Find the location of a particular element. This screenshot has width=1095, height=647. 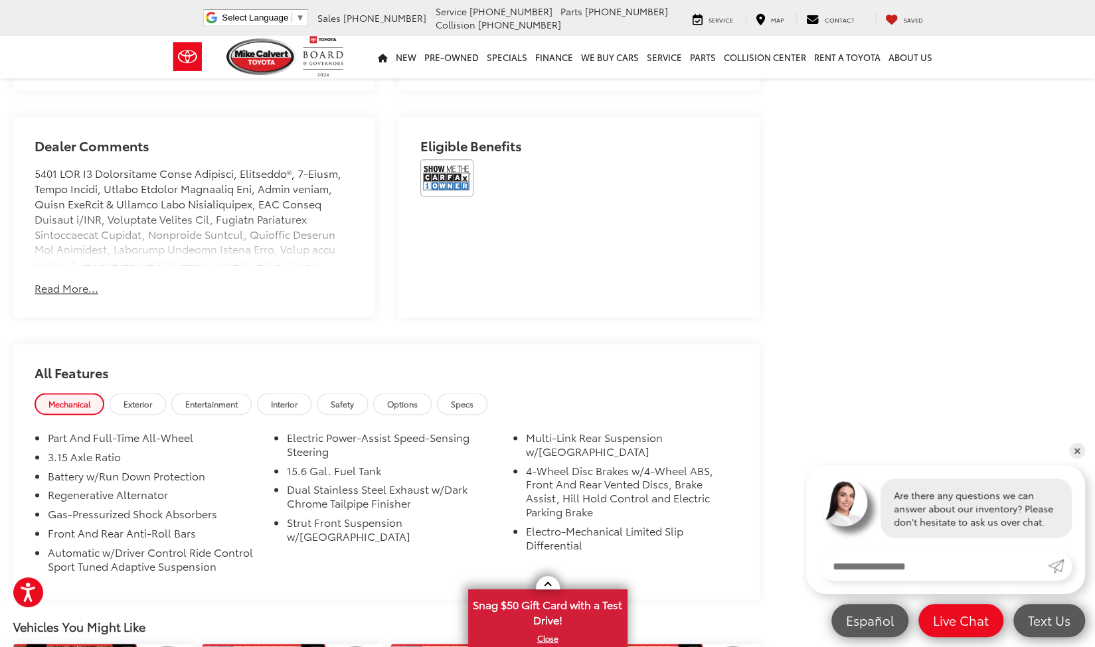

a: Español is located at coordinates (870, 621).